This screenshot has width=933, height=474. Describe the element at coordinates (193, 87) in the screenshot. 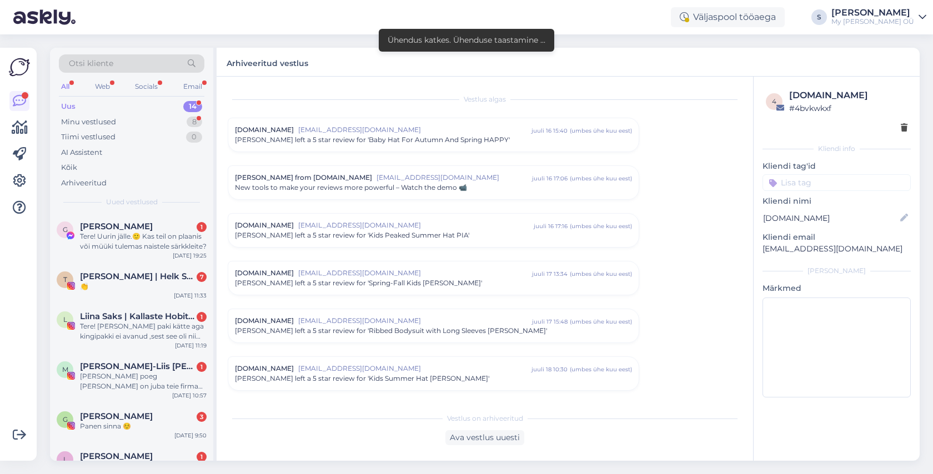

I see `div: Email` at that location.